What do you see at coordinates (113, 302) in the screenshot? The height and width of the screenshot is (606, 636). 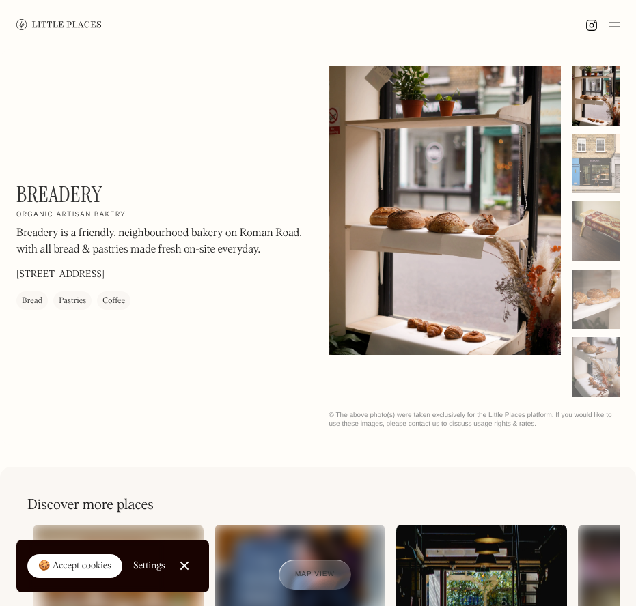 I see `div: Coffee` at bounding box center [113, 302].